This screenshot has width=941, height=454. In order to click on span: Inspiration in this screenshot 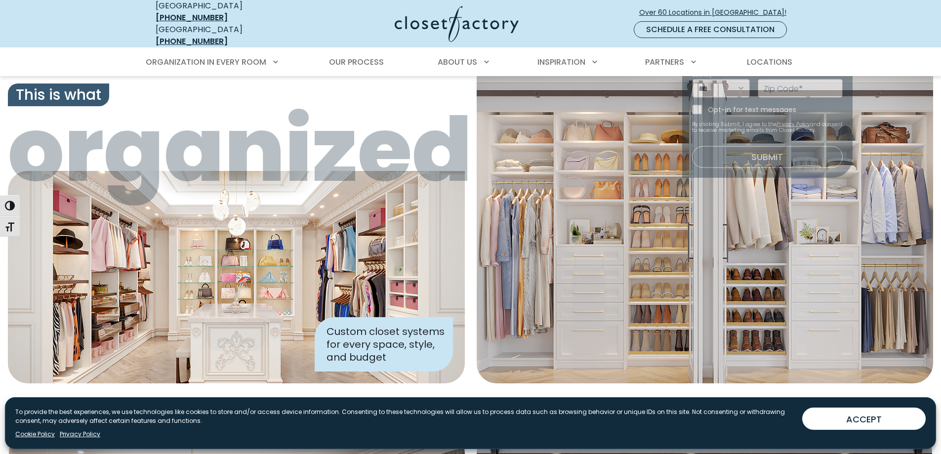, I will do `click(561, 62)`.